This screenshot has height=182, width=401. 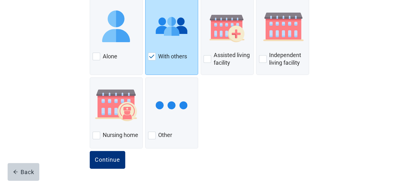 What do you see at coordinates (232, 59) in the screenshot?
I see `label: Assisted living facility` at bounding box center [232, 59].